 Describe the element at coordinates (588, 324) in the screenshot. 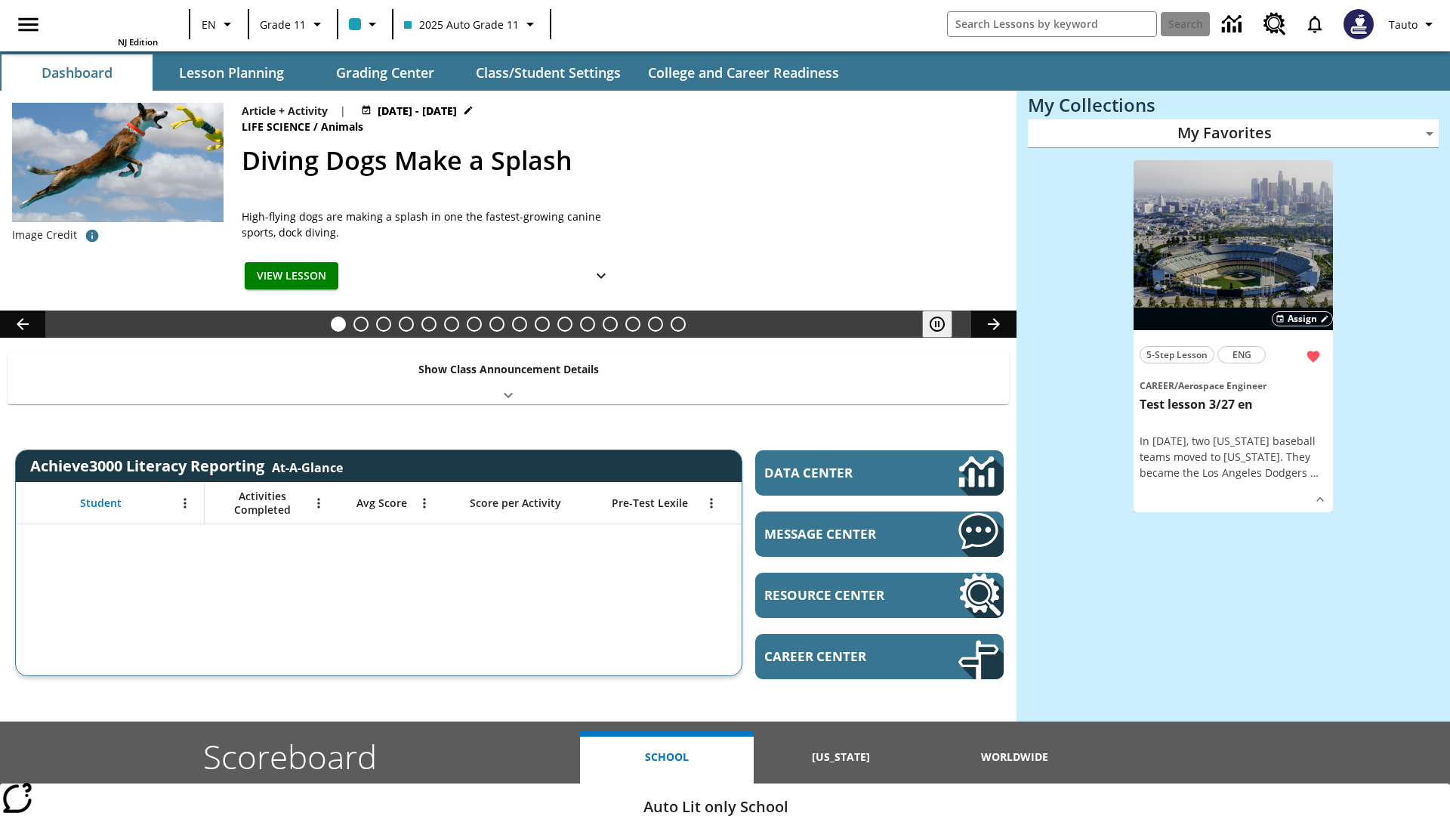

I see `button: Slide 12 Career Lesson` at that location.